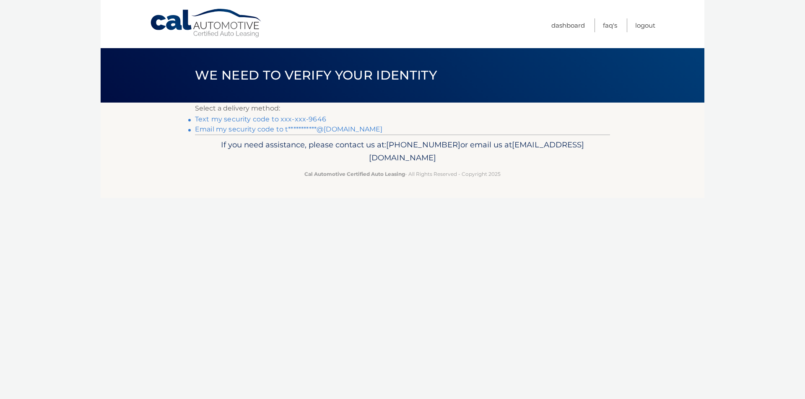 This screenshot has height=399, width=805. Describe the element at coordinates (206, 23) in the screenshot. I see `a: Cal Automotive` at that location.